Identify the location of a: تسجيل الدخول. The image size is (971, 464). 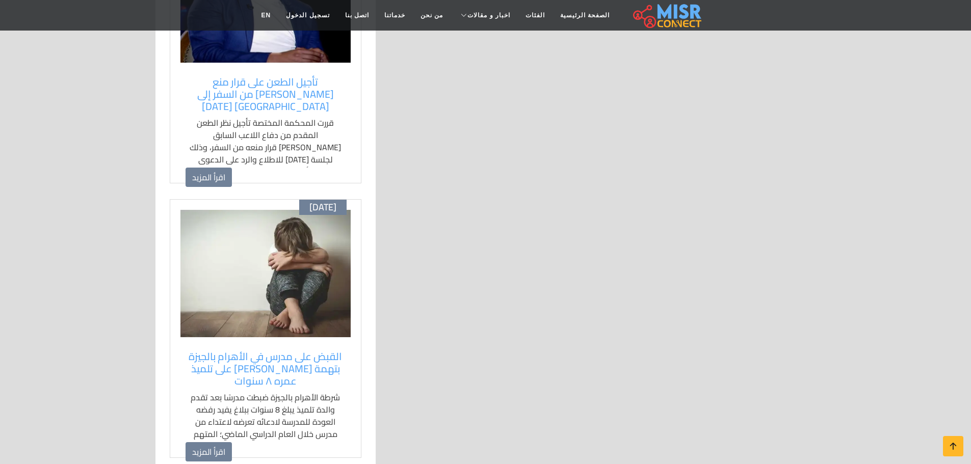
(307, 15).